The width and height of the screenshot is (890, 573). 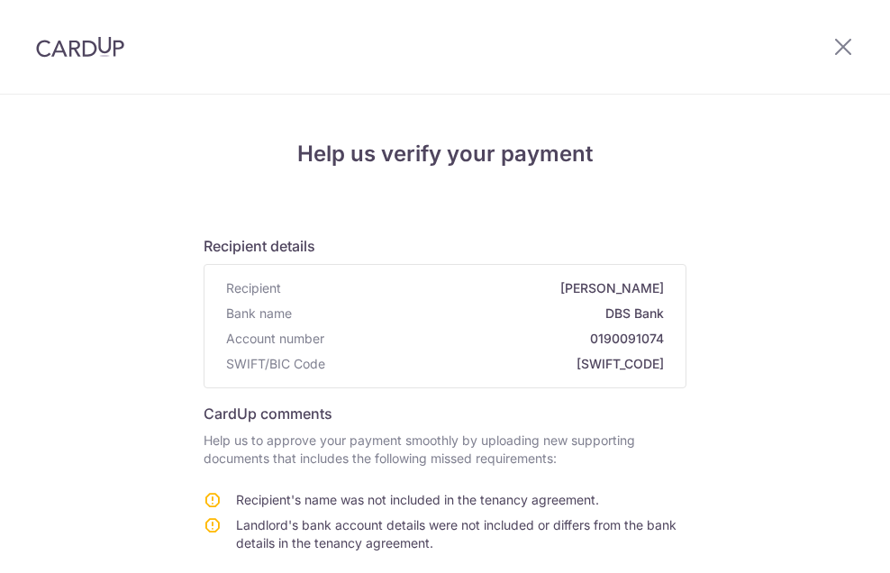 I want to click on img: CardUp, so click(x=80, y=47).